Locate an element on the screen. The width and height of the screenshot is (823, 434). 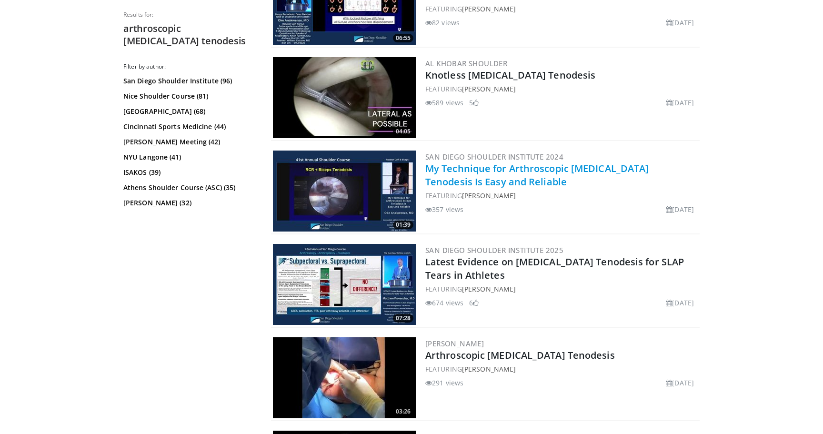
a: San Diego Shoulder Institute 2024 is located at coordinates (495, 157).